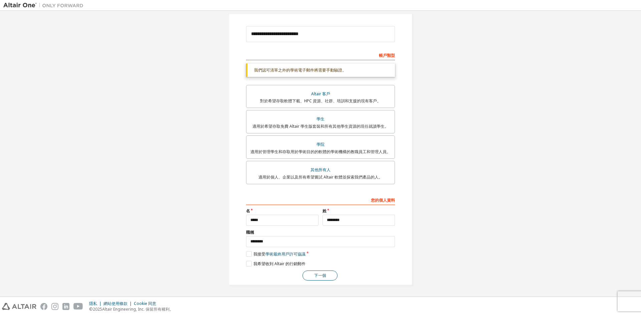 This screenshot has width=641, height=316. I want to click on img: instagram.svg, so click(55, 306).